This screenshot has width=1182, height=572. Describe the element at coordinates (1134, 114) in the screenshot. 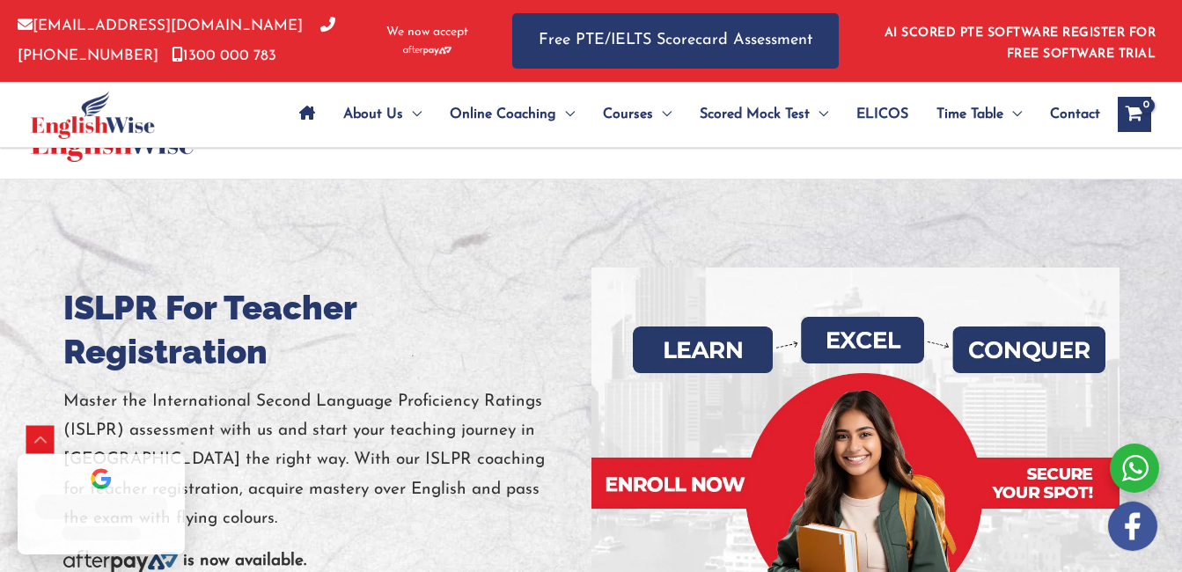

I see `a: View Shopping Cart, empty` at that location.